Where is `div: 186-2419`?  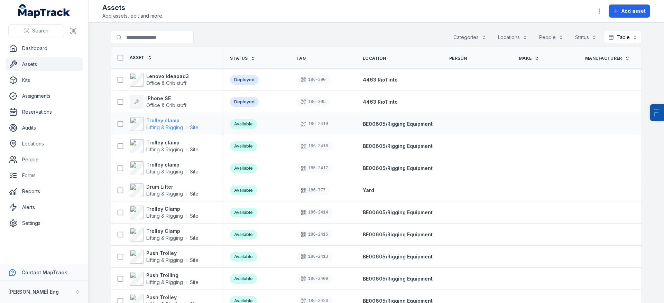
div: 186-2419 is located at coordinates (314, 124).